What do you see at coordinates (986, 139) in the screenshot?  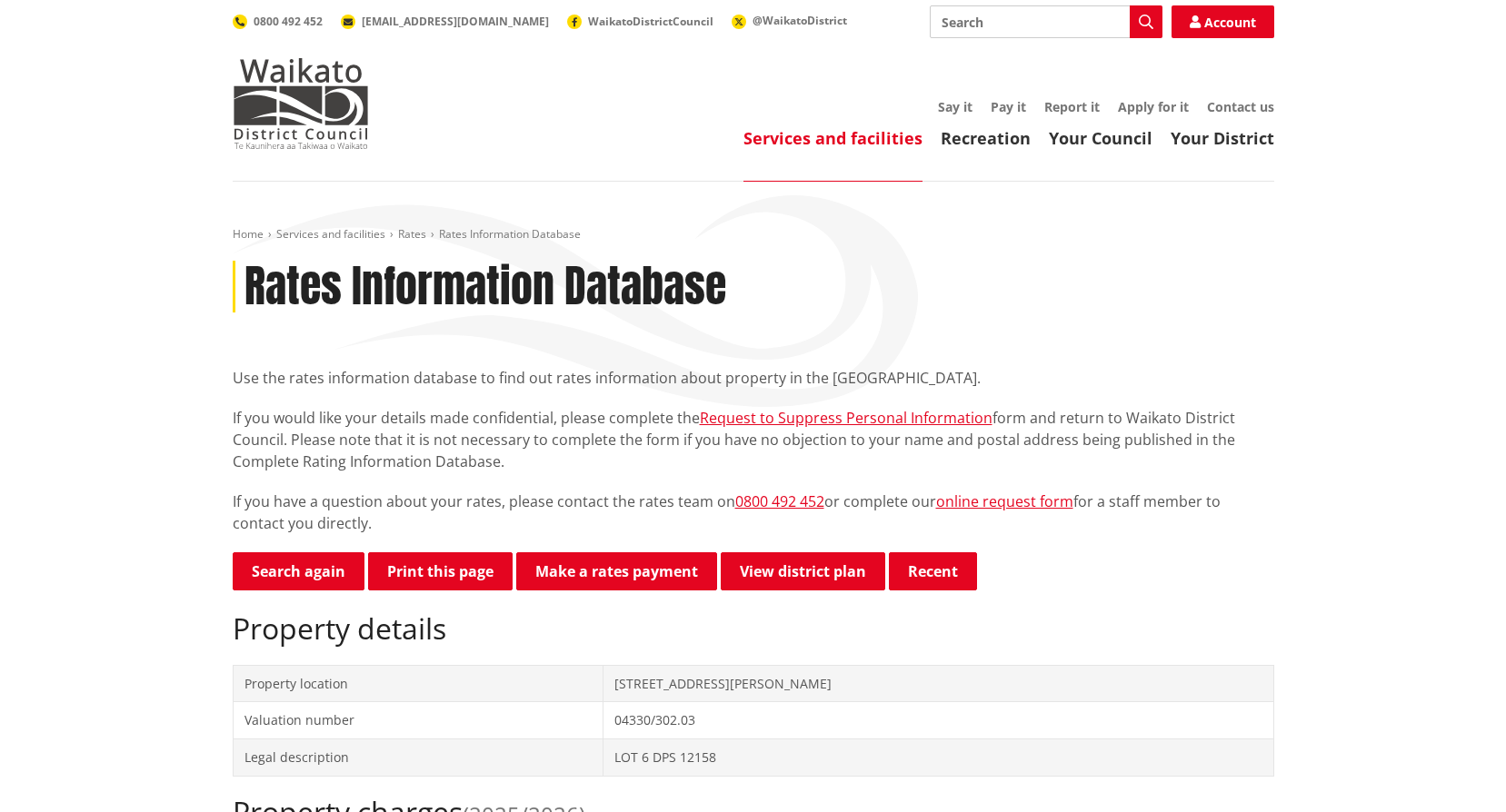 I see `a: Recreation` at bounding box center [986, 139].